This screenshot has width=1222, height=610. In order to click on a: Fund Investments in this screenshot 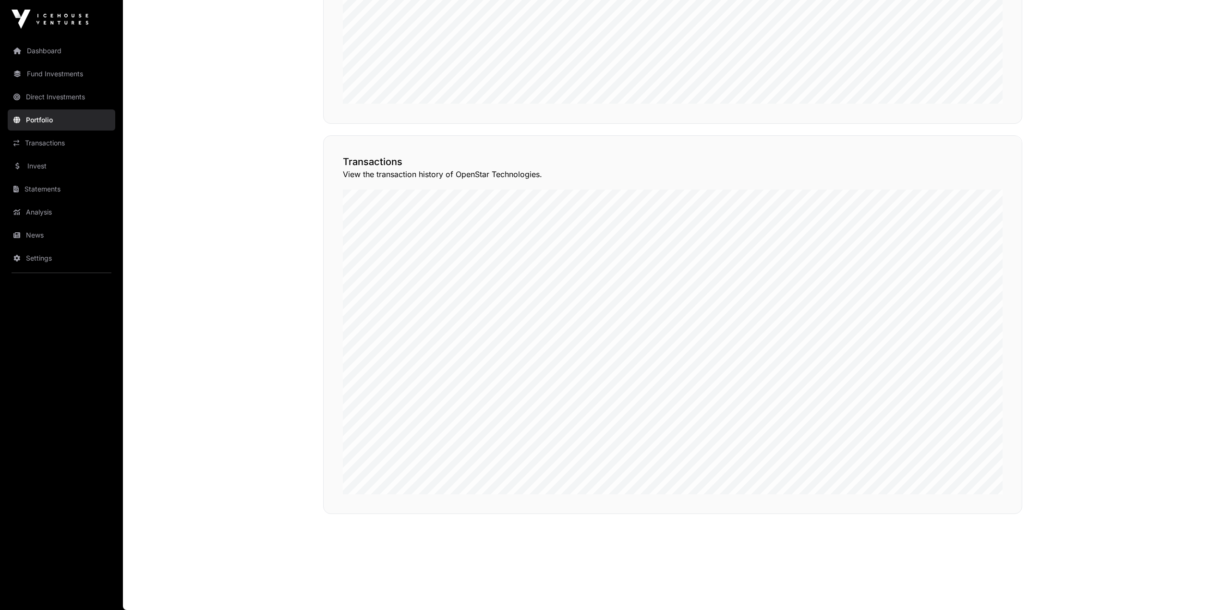, I will do `click(61, 74)`.